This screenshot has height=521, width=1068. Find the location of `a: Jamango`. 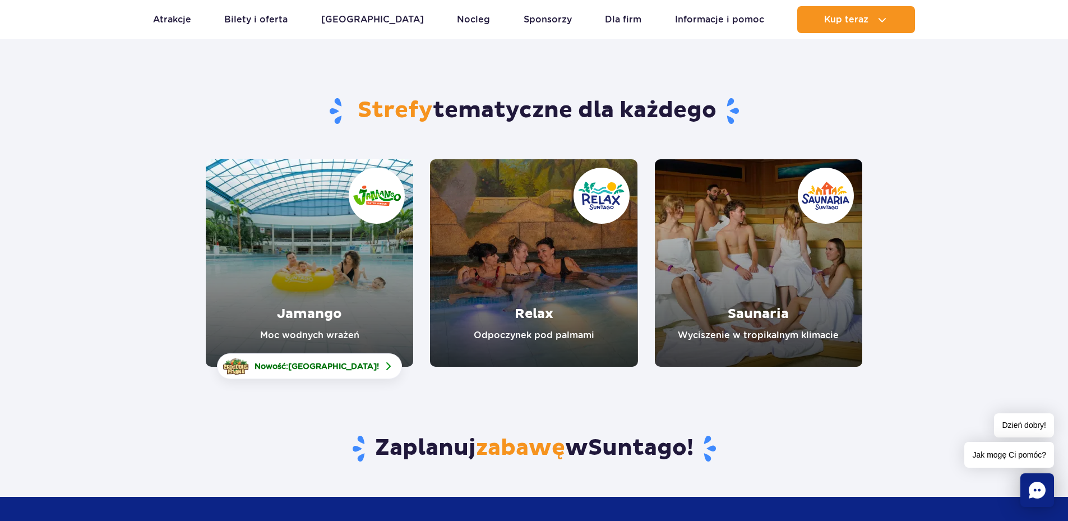

a: Jamango is located at coordinates (309, 263).